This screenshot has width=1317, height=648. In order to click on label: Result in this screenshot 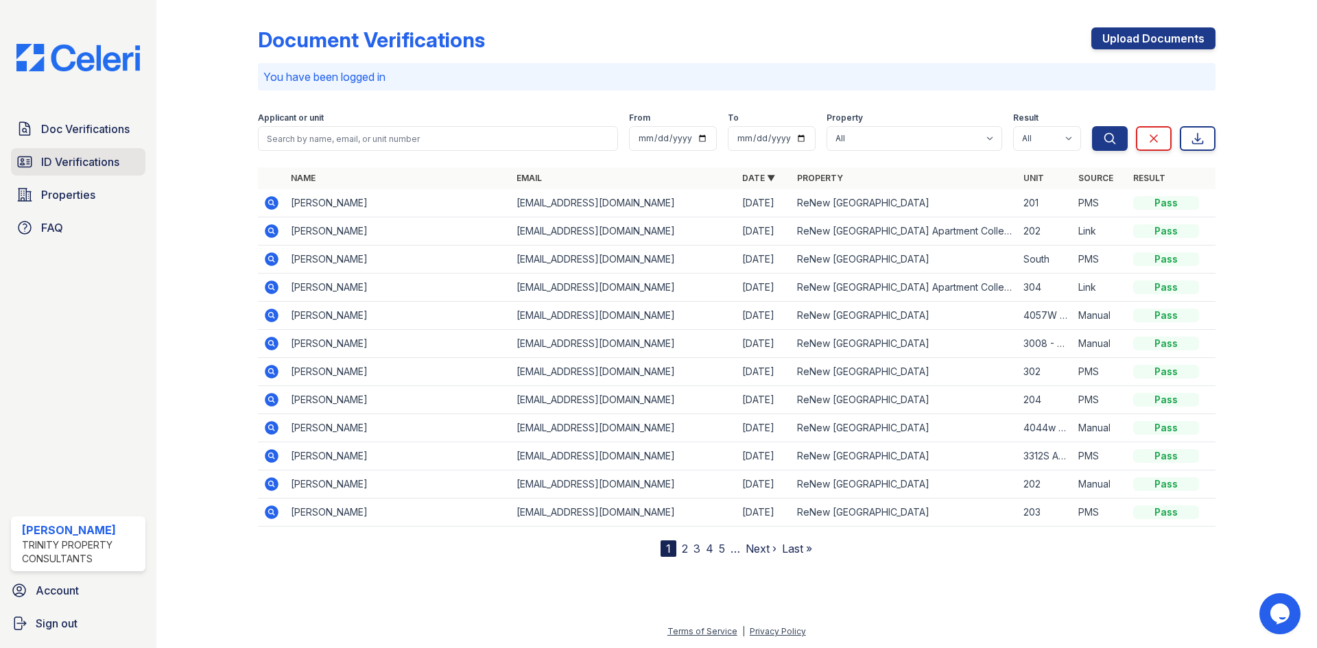, I will do `click(1025, 118)`.